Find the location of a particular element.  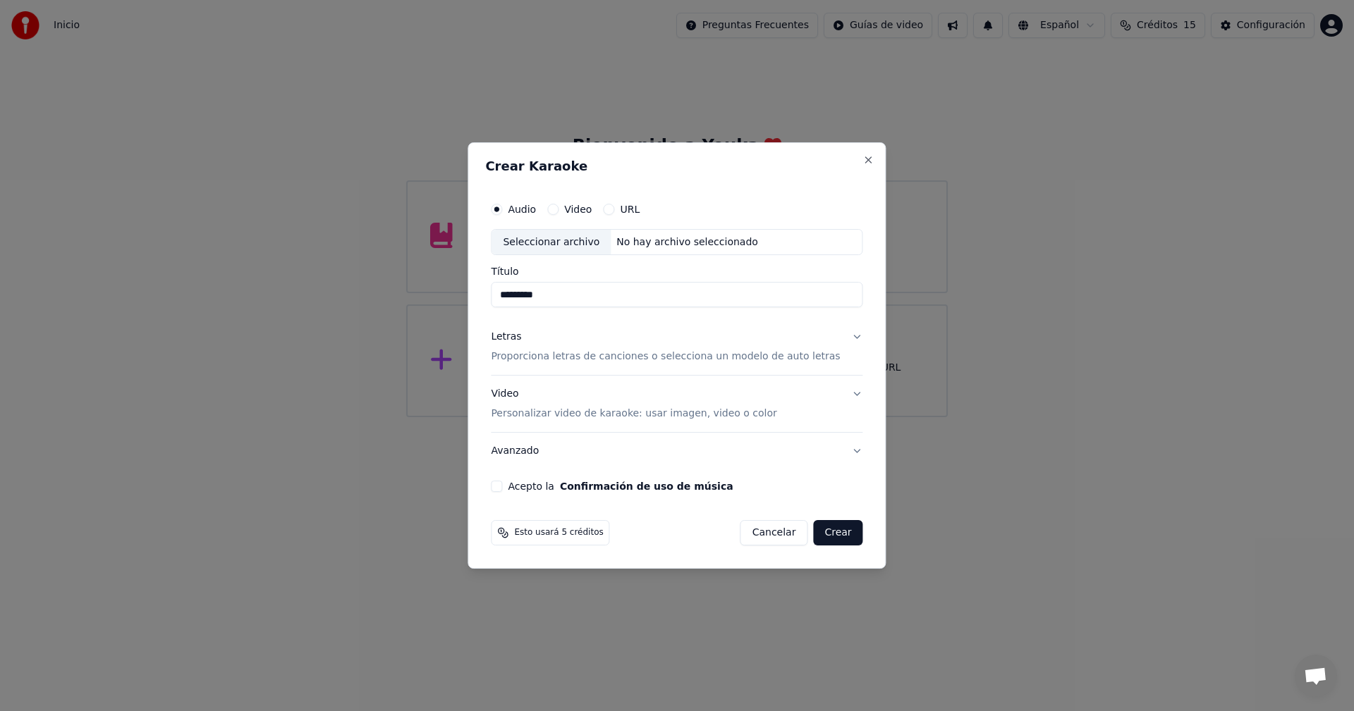

button: Cancelar is located at coordinates (774, 533).